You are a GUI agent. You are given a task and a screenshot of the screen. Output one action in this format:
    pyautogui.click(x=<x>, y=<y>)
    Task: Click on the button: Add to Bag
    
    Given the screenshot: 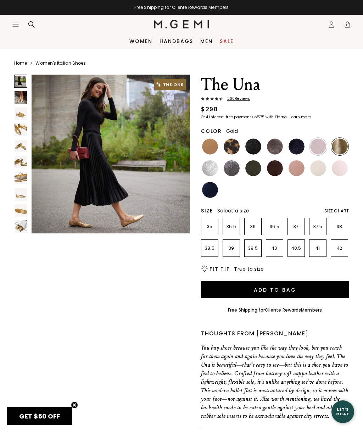 What is the action you would take?
    pyautogui.click(x=275, y=289)
    